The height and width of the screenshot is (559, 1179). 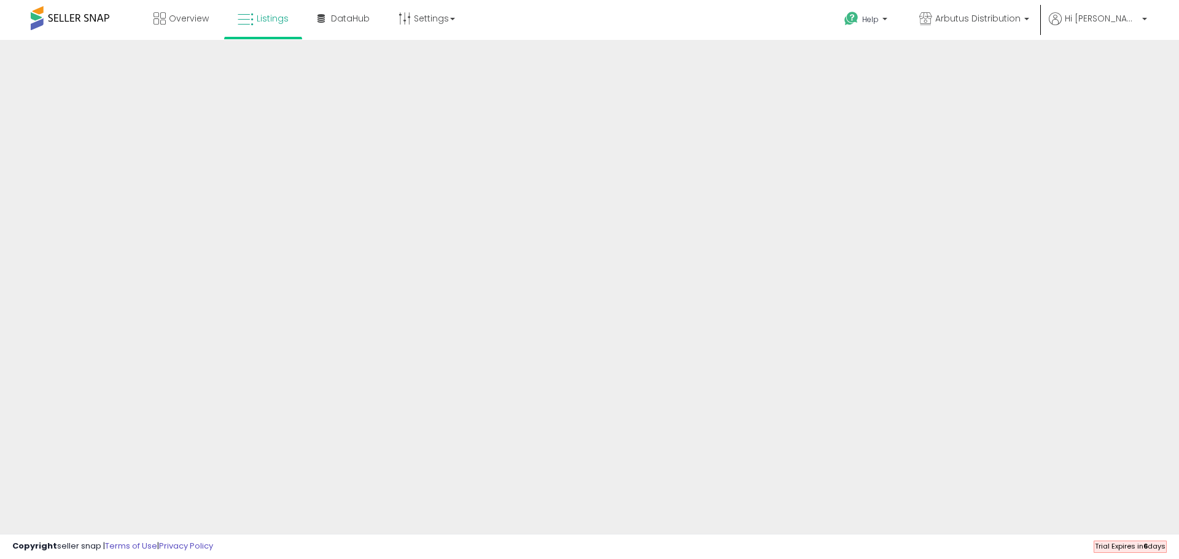 I want to click on div: seller snap | |, so click(x=112, y=546).